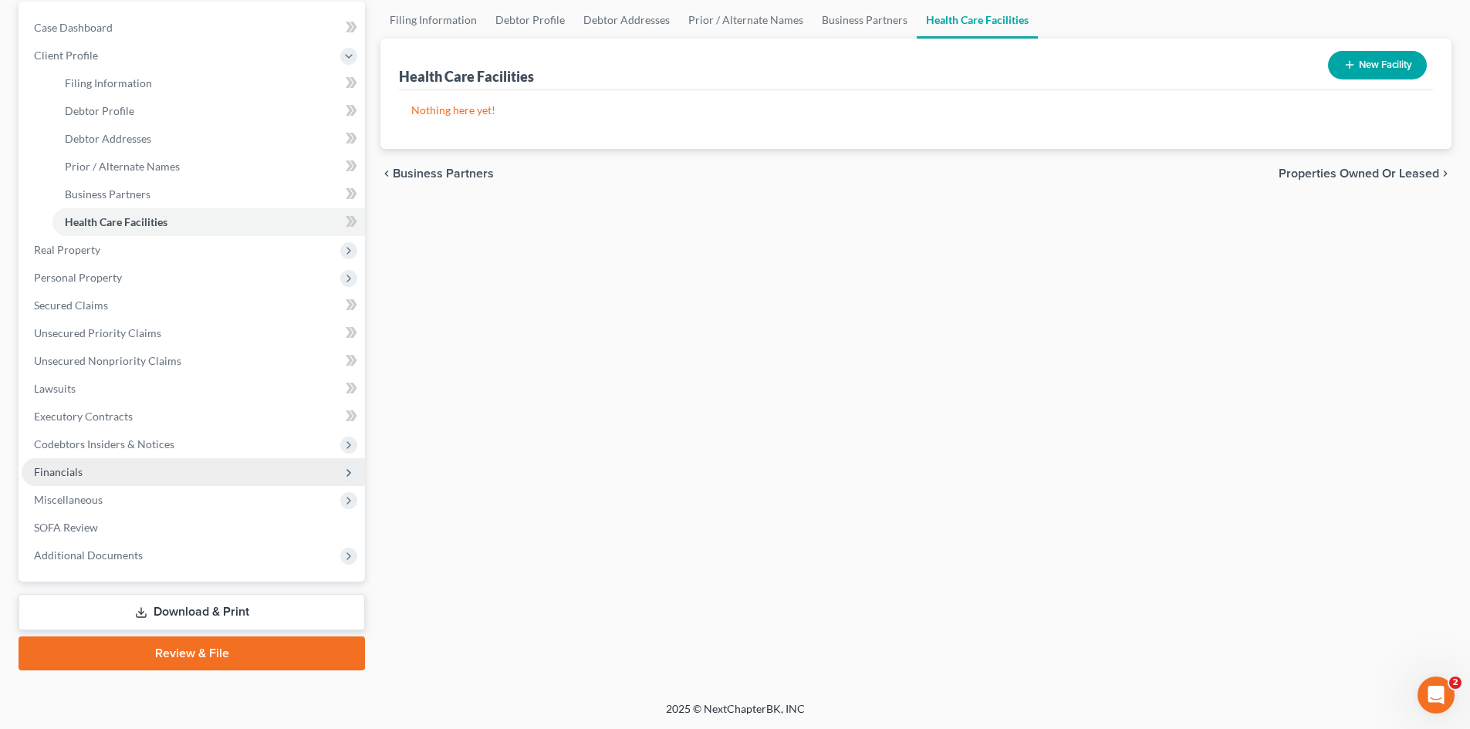 The height and width of the screenshot is (729, 1470). I want to click on a: Secured Claims, so click(193, 306).